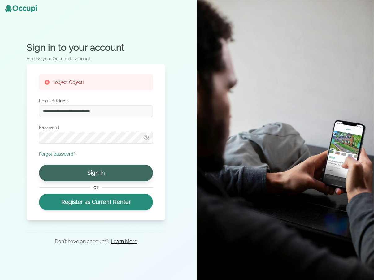 The height and width of the screenshot is (280, 374). What do you see at coordinates (124, 242) in the screenshot?
I see `a: Learn More` at bounding box center [124, 242].